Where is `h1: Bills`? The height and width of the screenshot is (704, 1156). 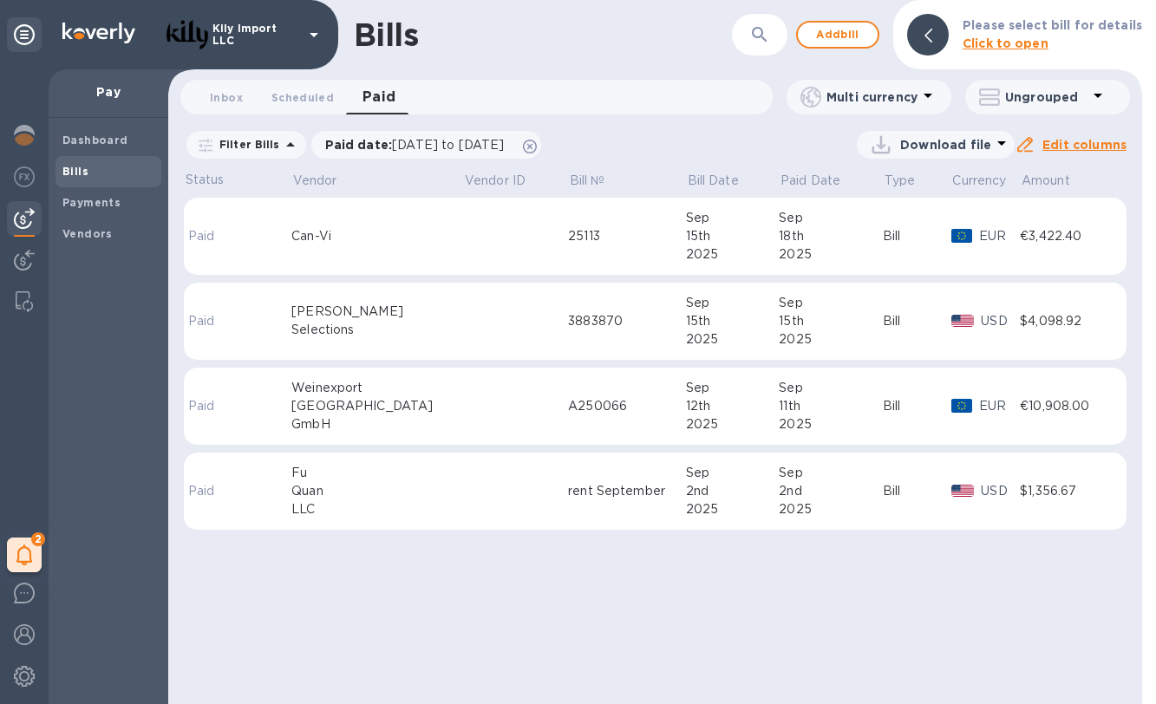 h1: Bills is located at coordinates (386, 35).